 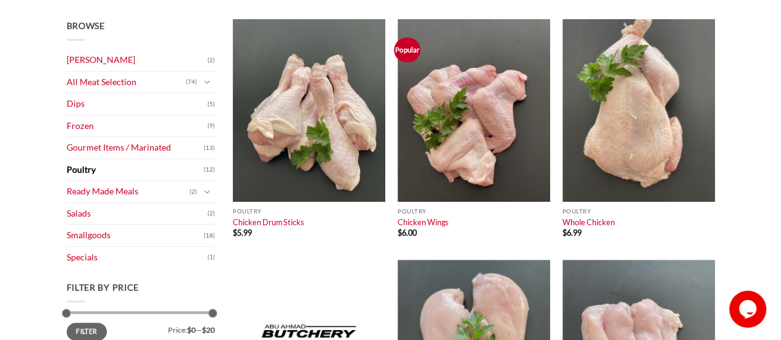 I want to click on span: (74), so click(x=191, y=82).